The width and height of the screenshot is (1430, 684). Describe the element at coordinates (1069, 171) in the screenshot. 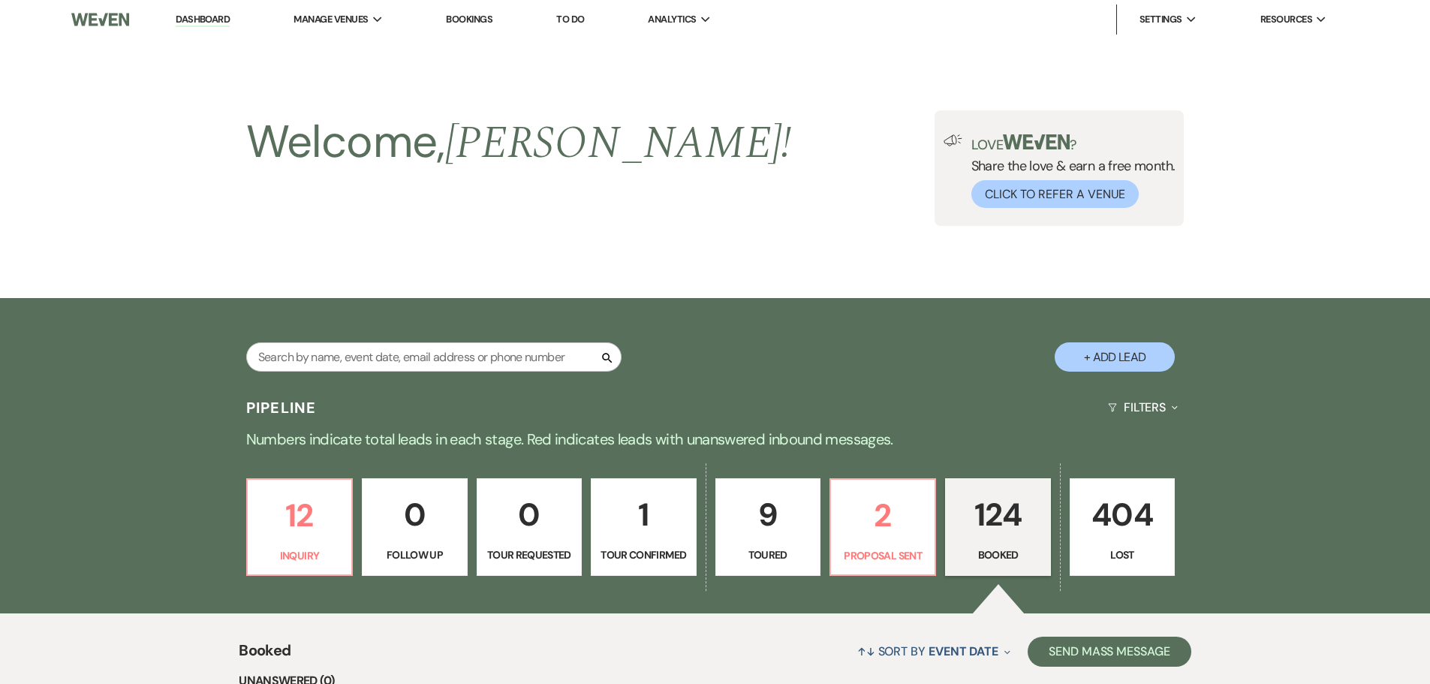

I see `div: Share the love & earn a free month.` at that location.